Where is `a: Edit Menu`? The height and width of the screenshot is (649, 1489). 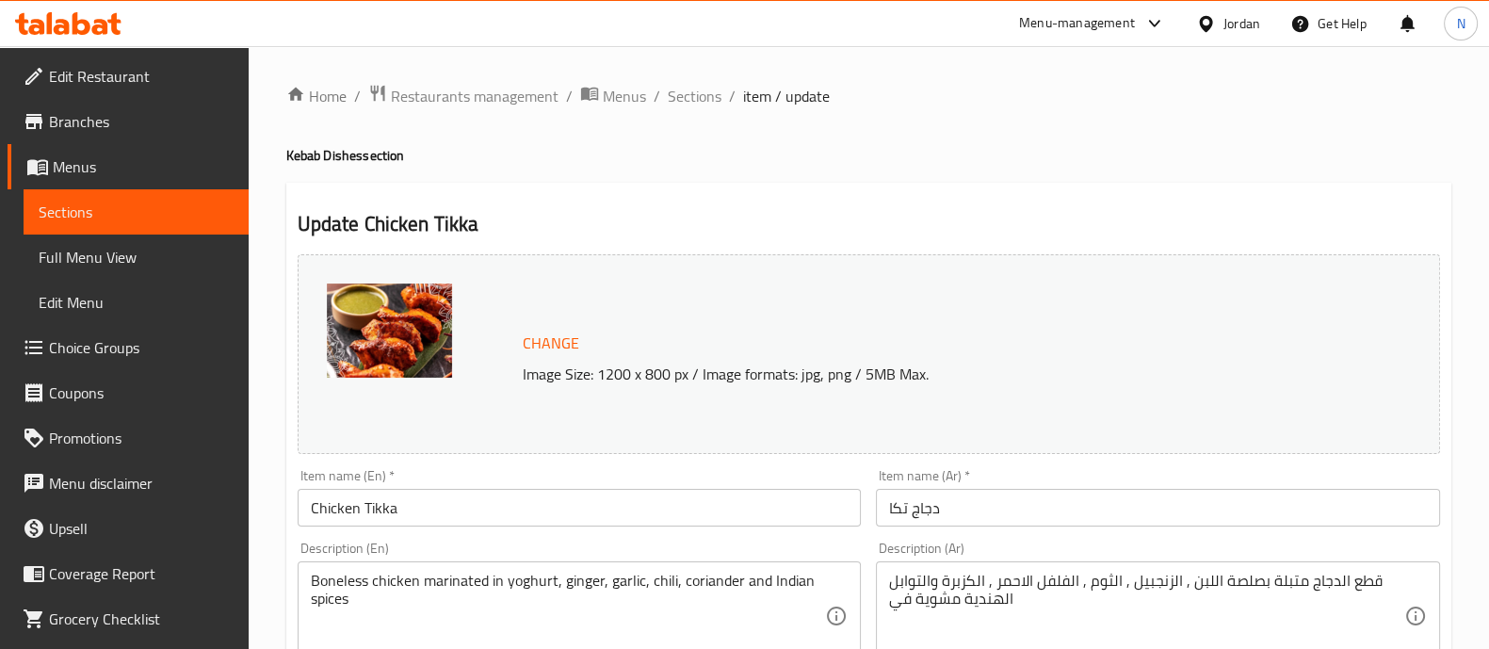 a: Edit Menu is located at coordinates (136, 302).